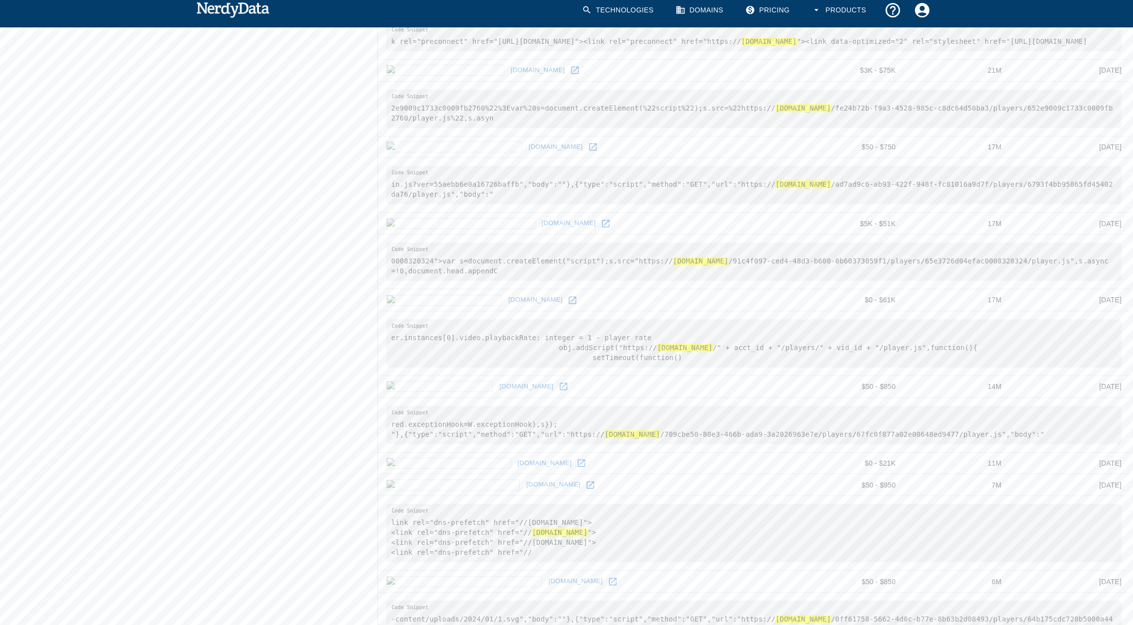 This screenshot has height=625, width=1133. What do you see at coordinates (590, 485) in the screenshot?
I see `a: Open homemclassico.com.br in new window` at bounding box center [590, 485].